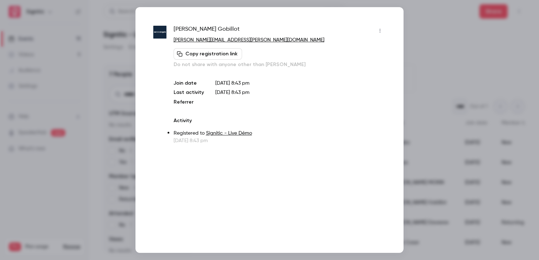 This screenshot has height=260, width=539. I want to click on img: sideangels.com, so click(160, 32).